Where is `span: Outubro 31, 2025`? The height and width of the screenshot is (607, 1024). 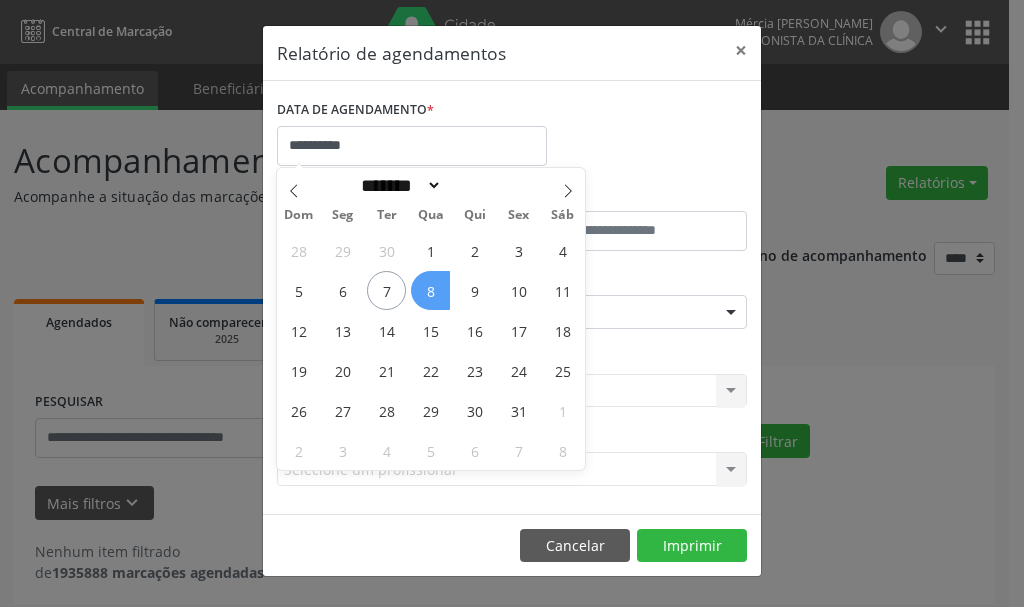
span: Outubro 31, 2025 is located at coordinates (518, 410).